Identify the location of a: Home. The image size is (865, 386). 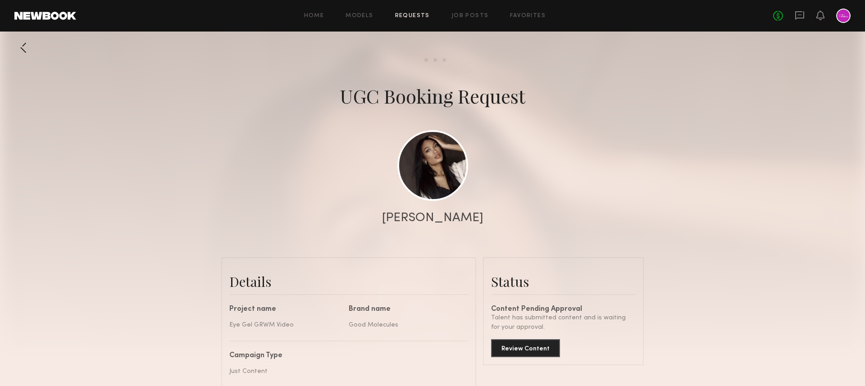
(314, 16).